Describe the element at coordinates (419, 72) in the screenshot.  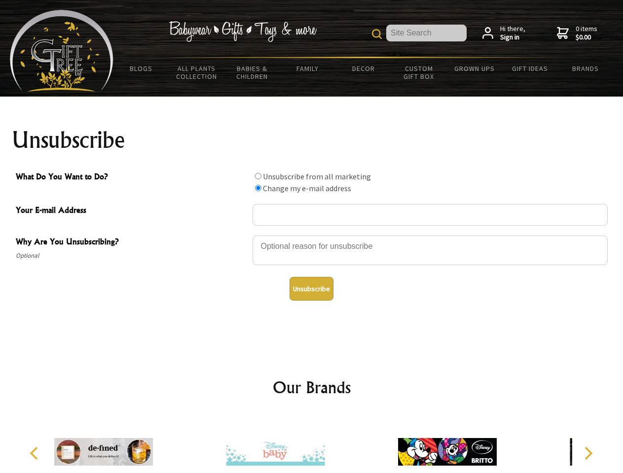
I see `a: Custom Gift Box` at that location.